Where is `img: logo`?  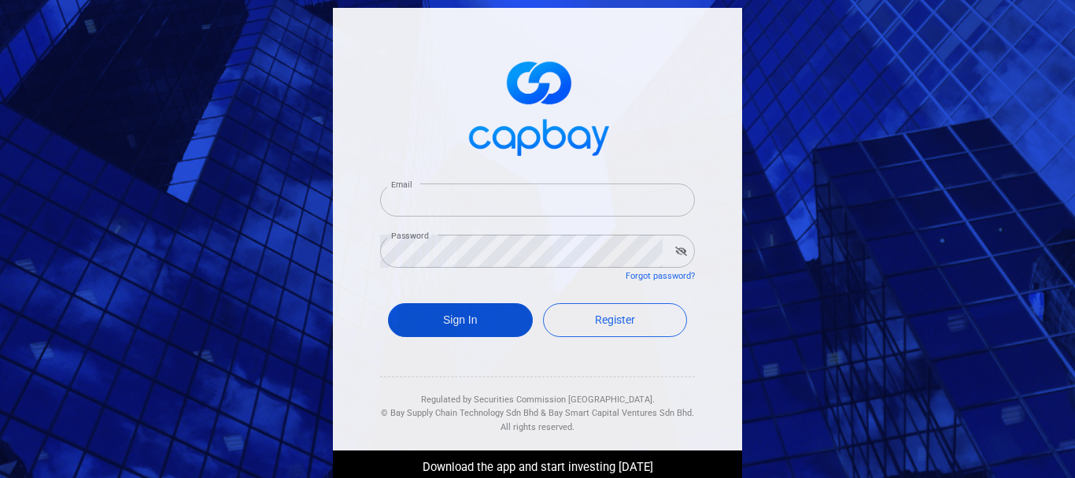
img: logo is located at coordinates (537, 105).